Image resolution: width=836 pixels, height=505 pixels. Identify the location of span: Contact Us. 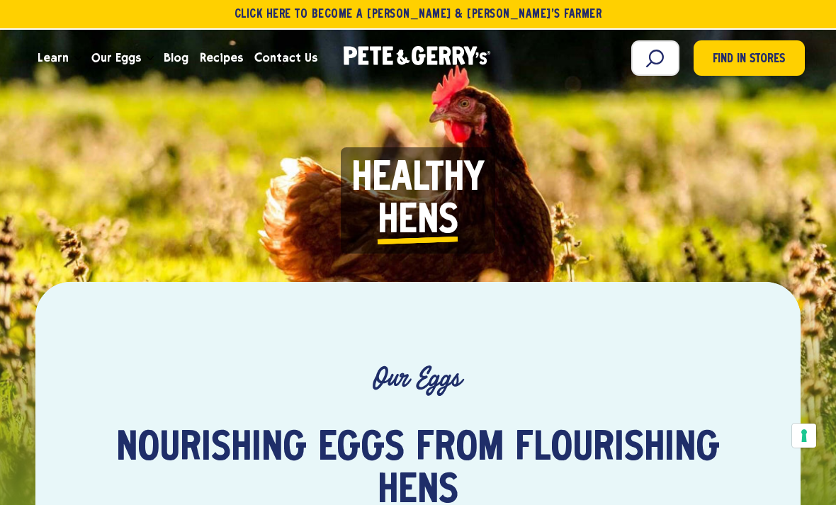
(285, 57).